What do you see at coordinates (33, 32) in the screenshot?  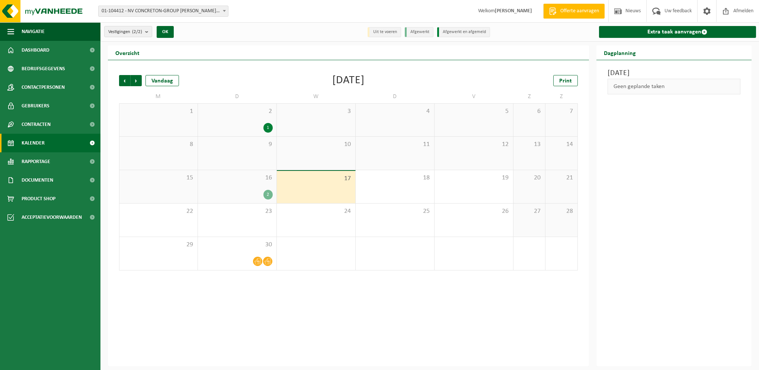 I see `span: Navigatie` at bounding box center [33, 32].